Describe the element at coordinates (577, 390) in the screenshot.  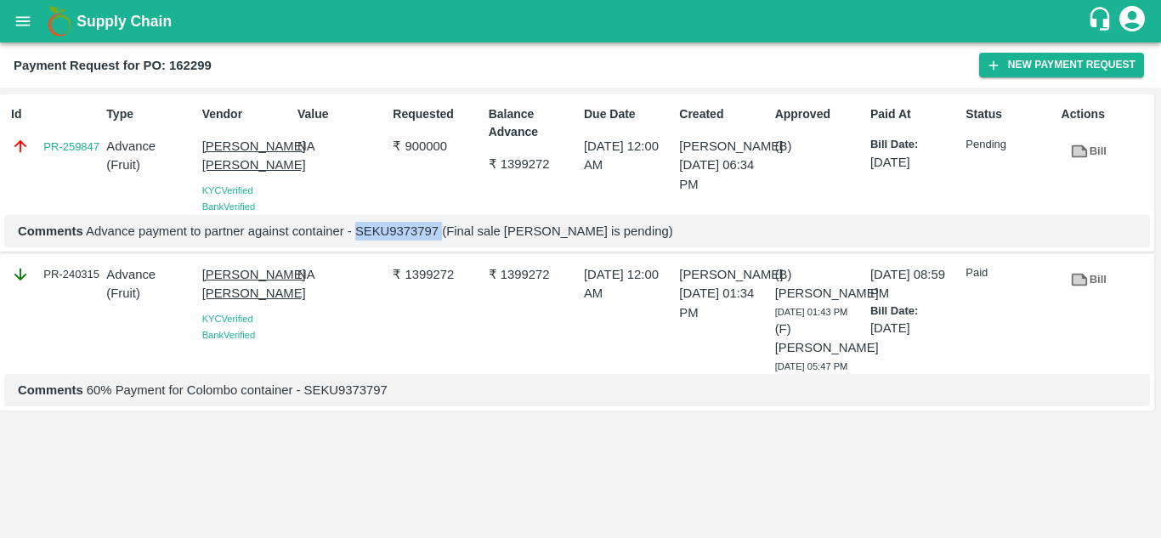
I see `p: 60% Payment for Colombo container - SEKU9373797` at that location.